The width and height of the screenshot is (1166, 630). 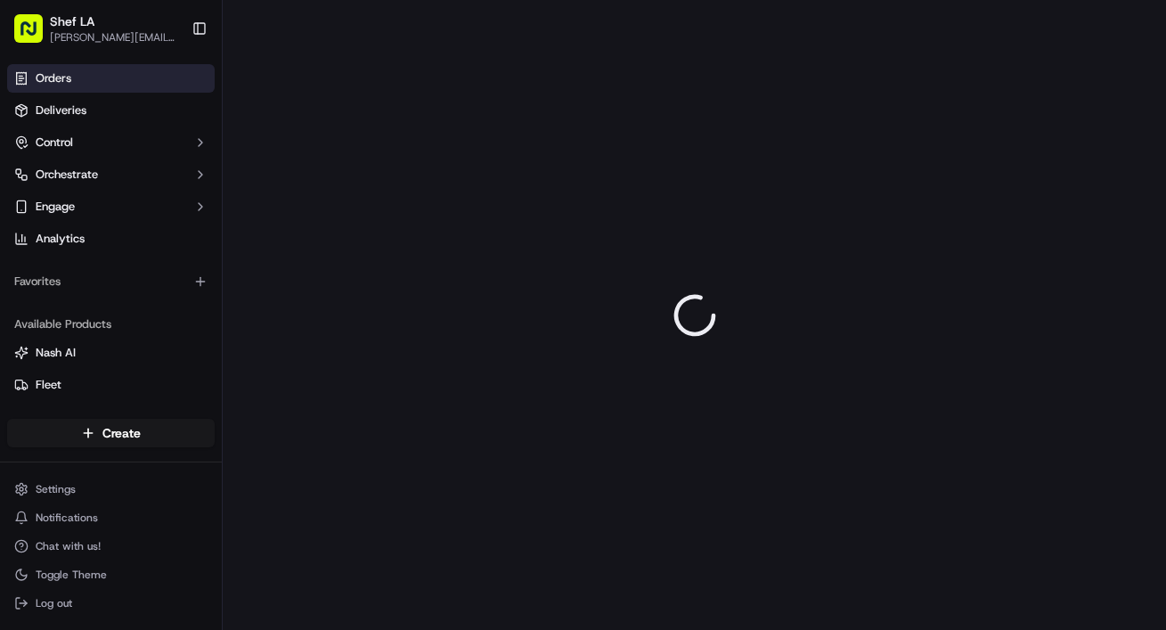 I want to click on span: Log out, so click(x=53, y=603).